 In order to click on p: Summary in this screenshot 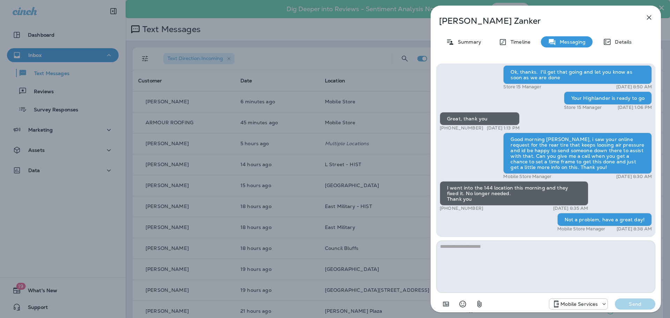, I will do `click(468, 42)`.